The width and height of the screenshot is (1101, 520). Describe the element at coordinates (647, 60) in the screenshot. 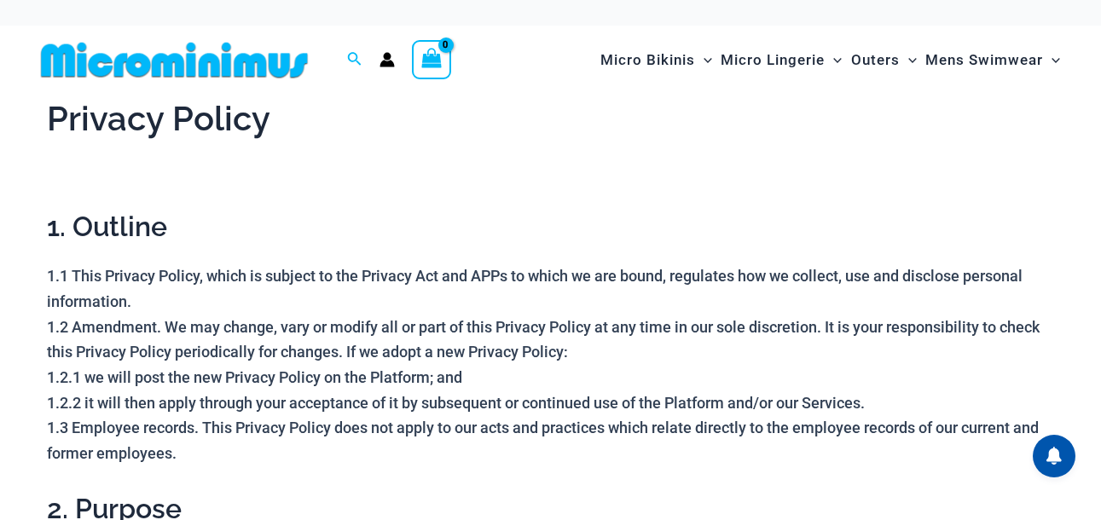

I see `span: Micro Bikinis` at that location.